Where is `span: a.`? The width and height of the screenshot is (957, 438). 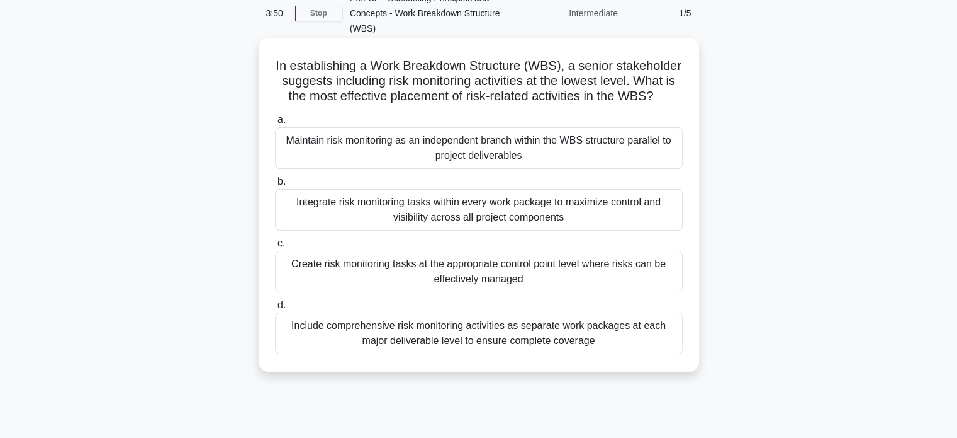 span: a. is located at coordinates (281, 119).